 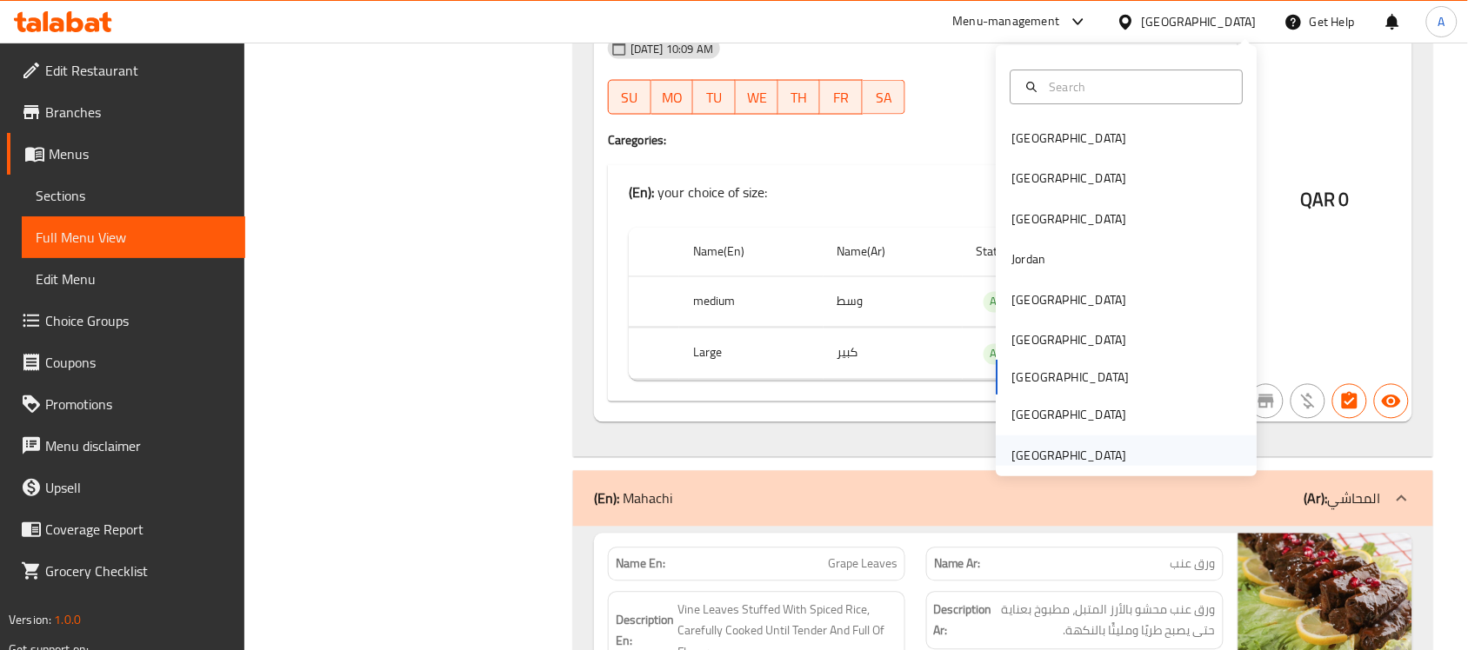 What do you see at coordinates (893, 354) in the screenshot?
I see `td: كبير` at bounding box center [893, 354].